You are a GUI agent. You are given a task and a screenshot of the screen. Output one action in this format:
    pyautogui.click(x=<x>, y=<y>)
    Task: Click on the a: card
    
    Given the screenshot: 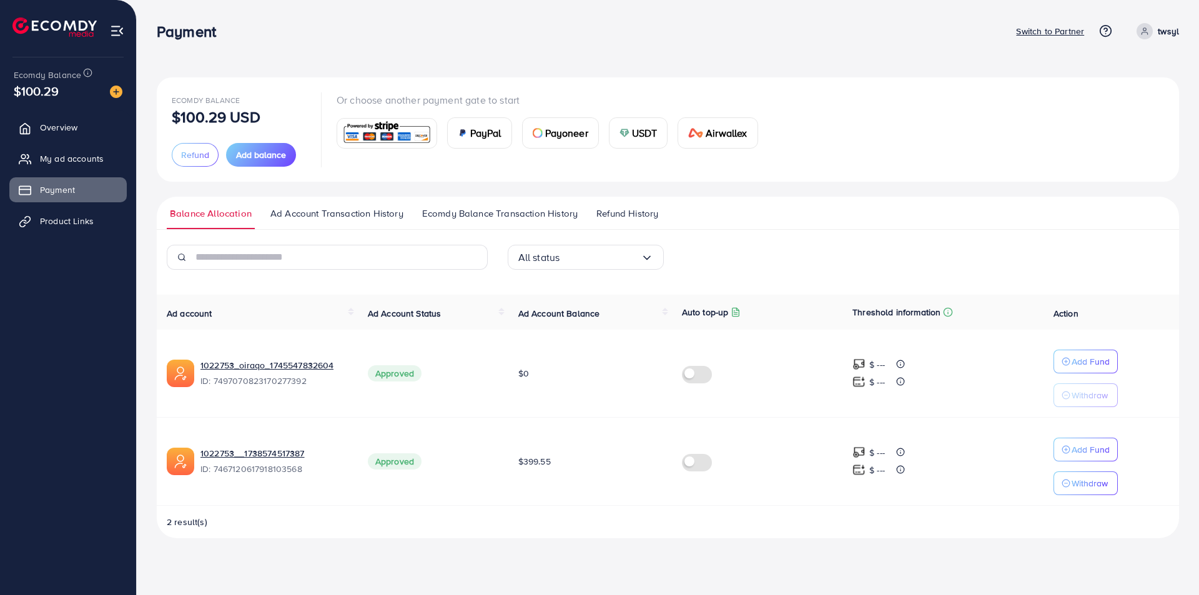 What is the action you would take?
    pyautogui.click(x=387, y=133)
    